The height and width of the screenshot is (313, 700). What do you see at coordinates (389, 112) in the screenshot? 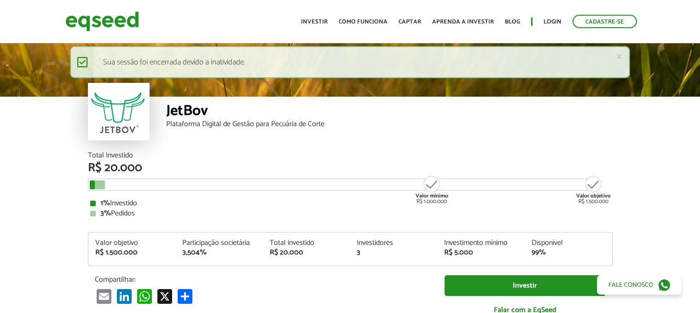
I see `div: JetBov` at bounding box center [389, 112].